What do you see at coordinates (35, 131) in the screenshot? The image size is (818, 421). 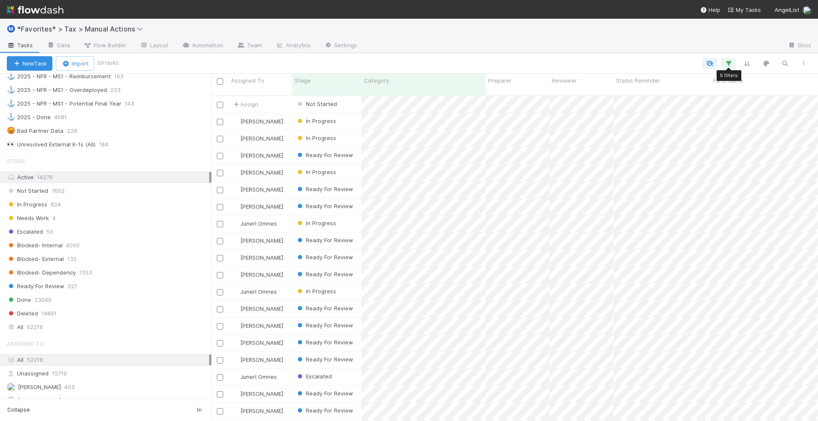 I see `div: Bad Partner Data` at bounding box center [35, 131].